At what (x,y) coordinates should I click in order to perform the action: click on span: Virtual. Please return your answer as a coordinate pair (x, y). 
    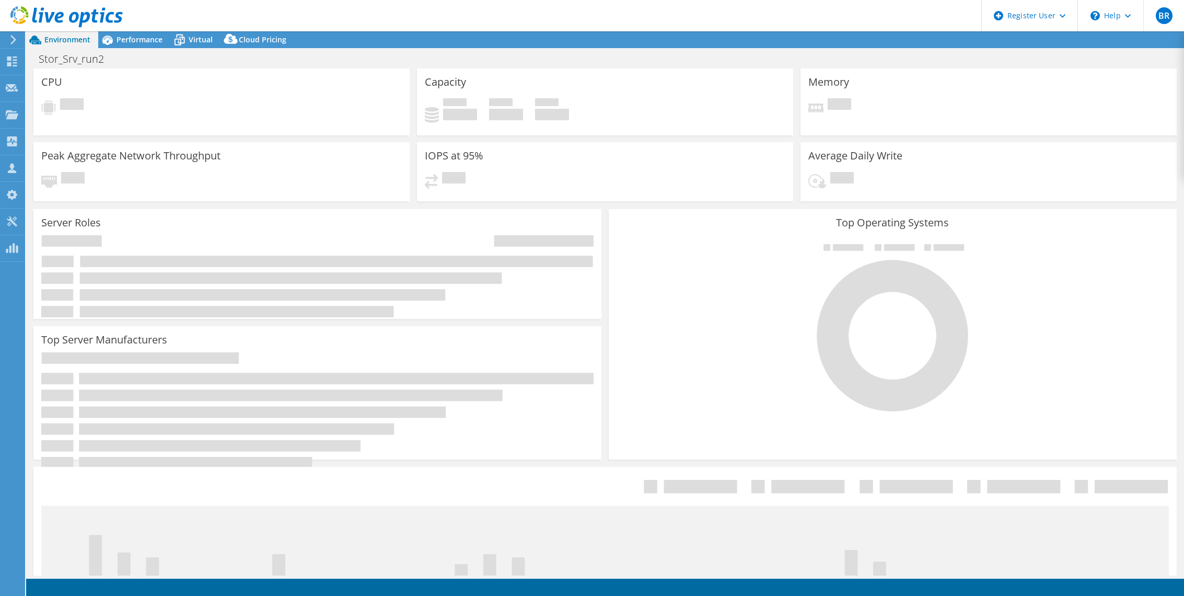
    Looking at the image, I should click on (201, 39).